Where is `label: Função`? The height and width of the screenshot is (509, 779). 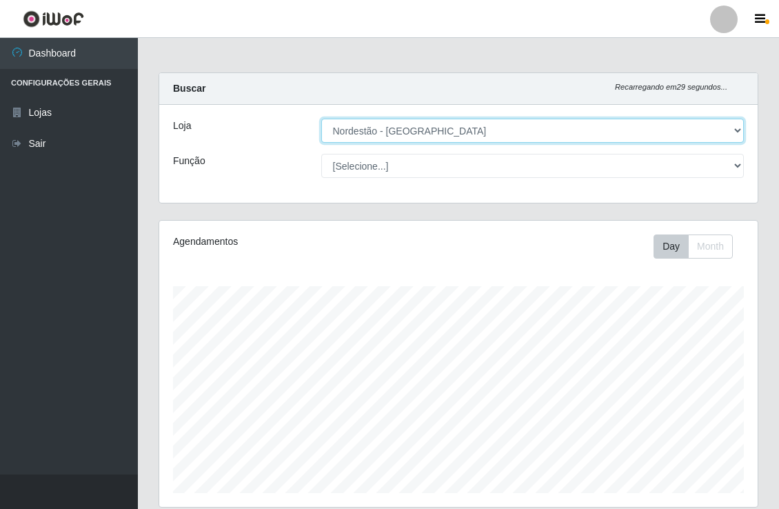 label: Função is located at coordinates (189, 161).